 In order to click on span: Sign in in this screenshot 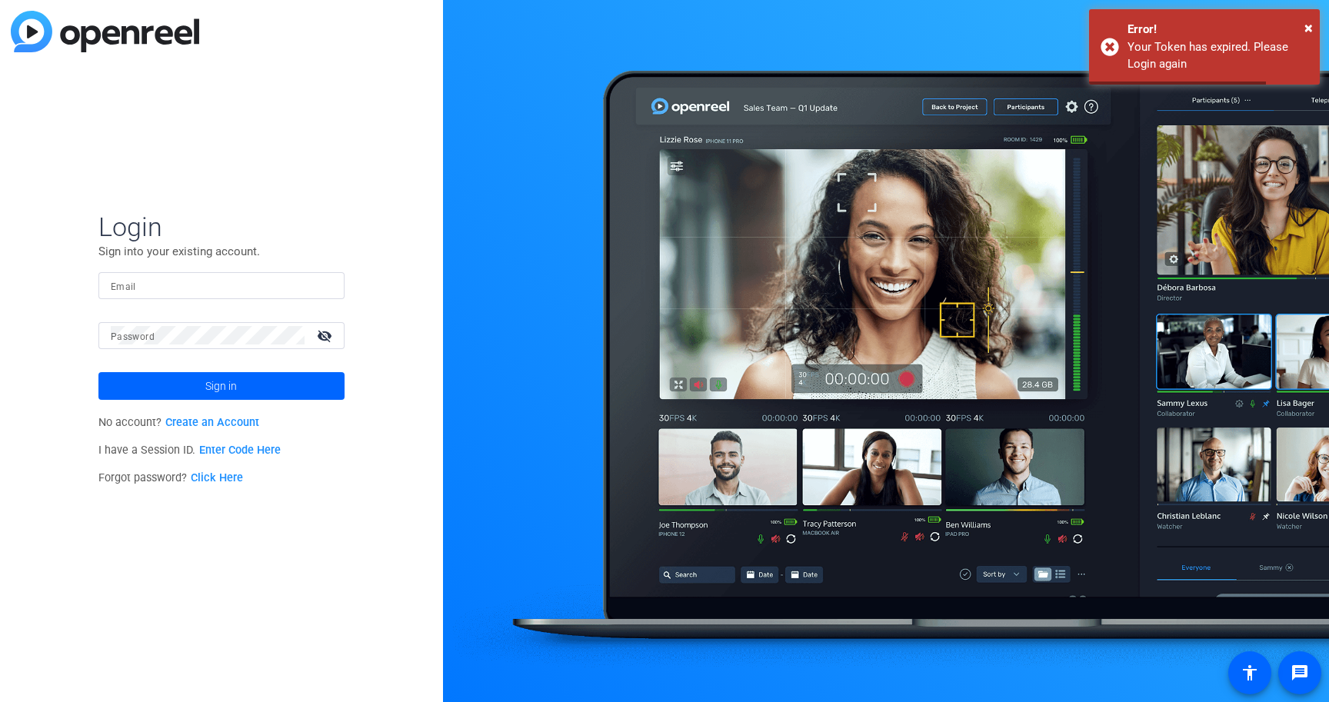, I will do `click(221, 386)`.